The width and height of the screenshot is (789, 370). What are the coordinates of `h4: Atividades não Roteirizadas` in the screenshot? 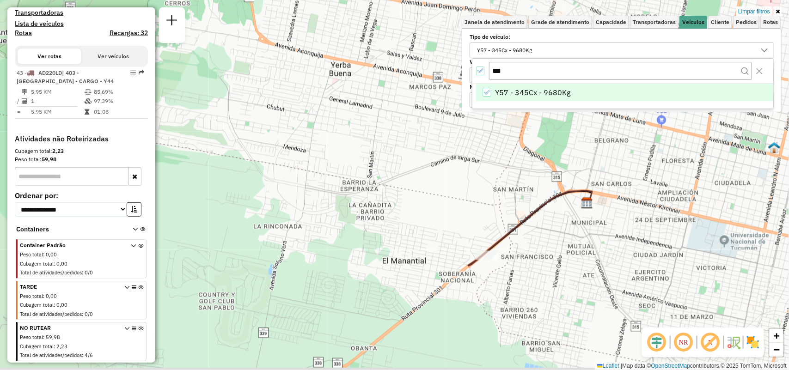 It's located at (81, 139).